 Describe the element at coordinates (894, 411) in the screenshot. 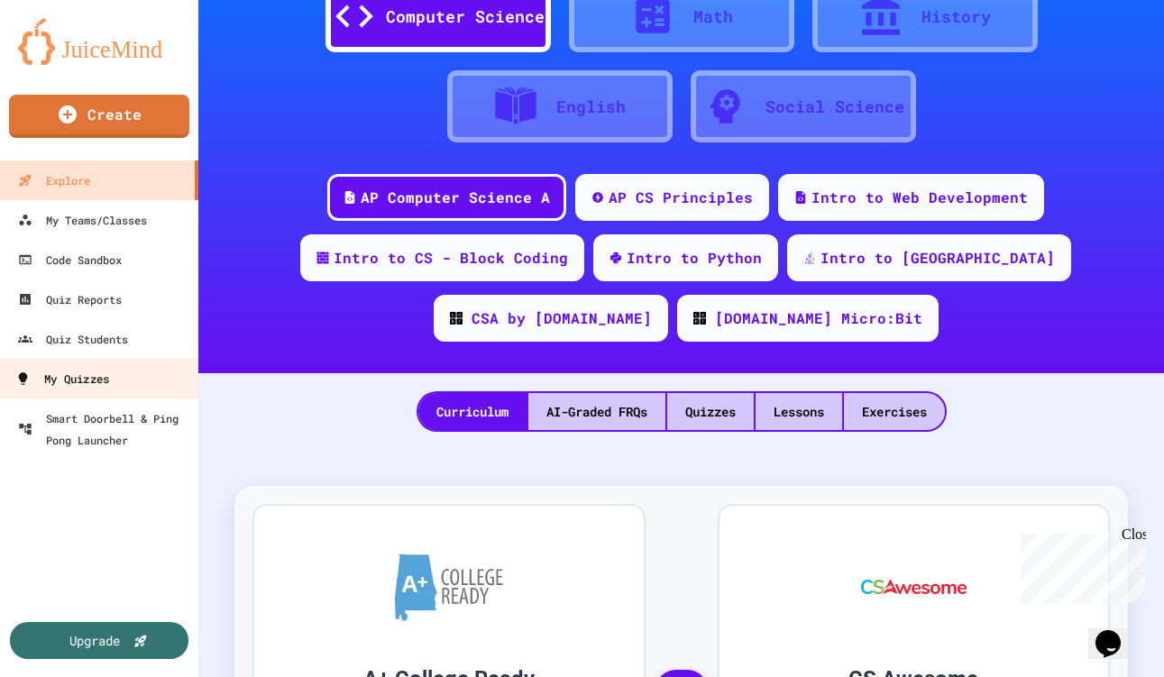

I see `div: Exercises` at that location.